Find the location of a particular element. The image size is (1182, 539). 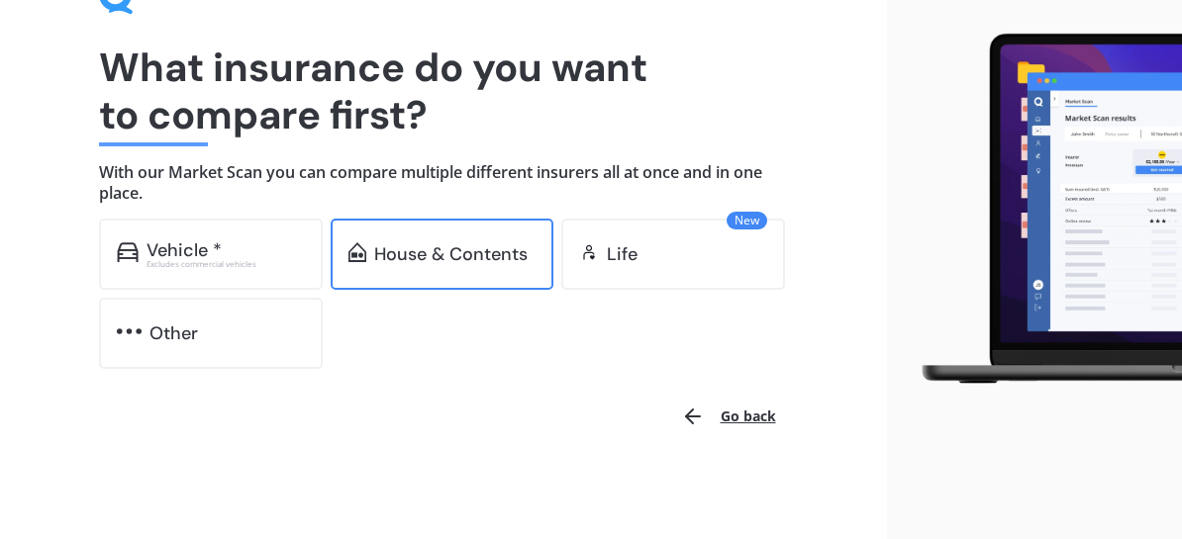

span: New is located at coordinates (746, 221).